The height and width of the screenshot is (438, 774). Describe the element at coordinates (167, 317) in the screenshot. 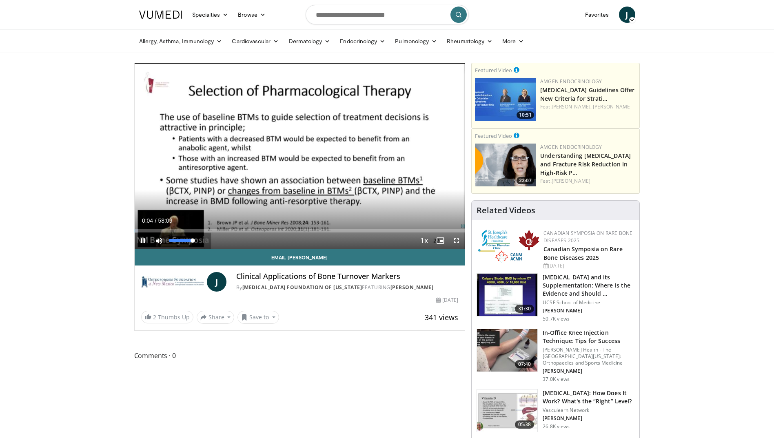

I see `a: 2 Thumbs Up` at that location.